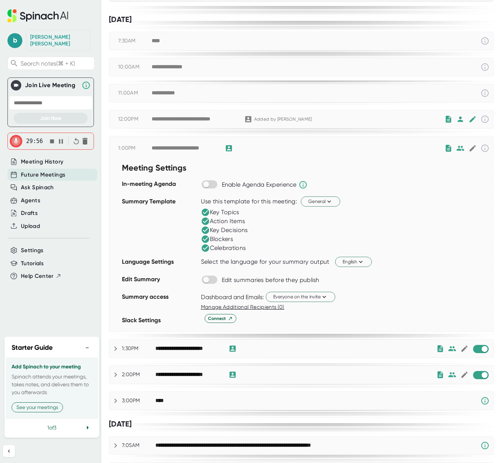  What do you see at coordinates (41, 276) in the screenshot?
I see `button: Help Center` at bounding box center [41, 276].